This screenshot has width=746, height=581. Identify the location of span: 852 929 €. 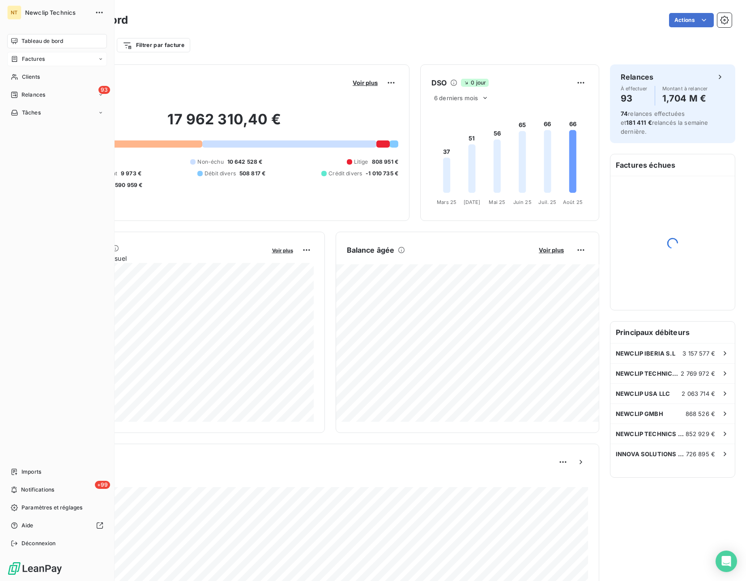
(701, 434).